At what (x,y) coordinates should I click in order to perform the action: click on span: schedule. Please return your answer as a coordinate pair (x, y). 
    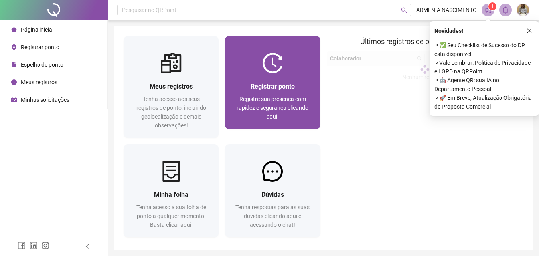
    Looking at the image, I should click on (14, 100).